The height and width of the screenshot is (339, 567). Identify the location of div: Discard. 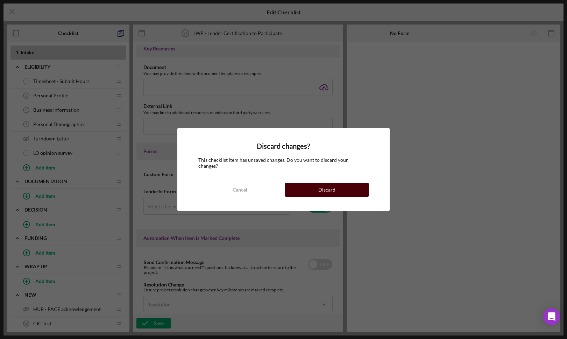
(327, 190).